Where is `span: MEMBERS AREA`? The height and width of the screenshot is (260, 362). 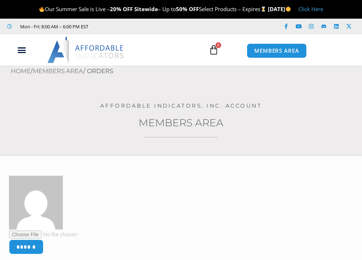
span: MEMBERS AREA is located at coordinates (276, 51).